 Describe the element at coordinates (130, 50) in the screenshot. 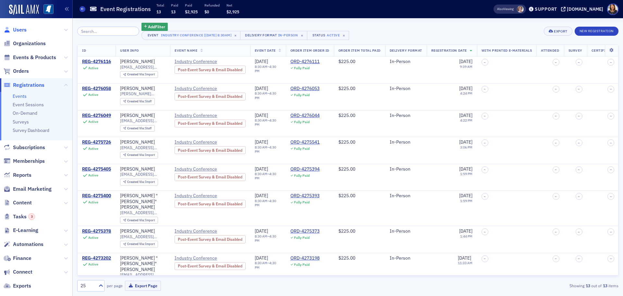

I see `span: User Info` at that location.